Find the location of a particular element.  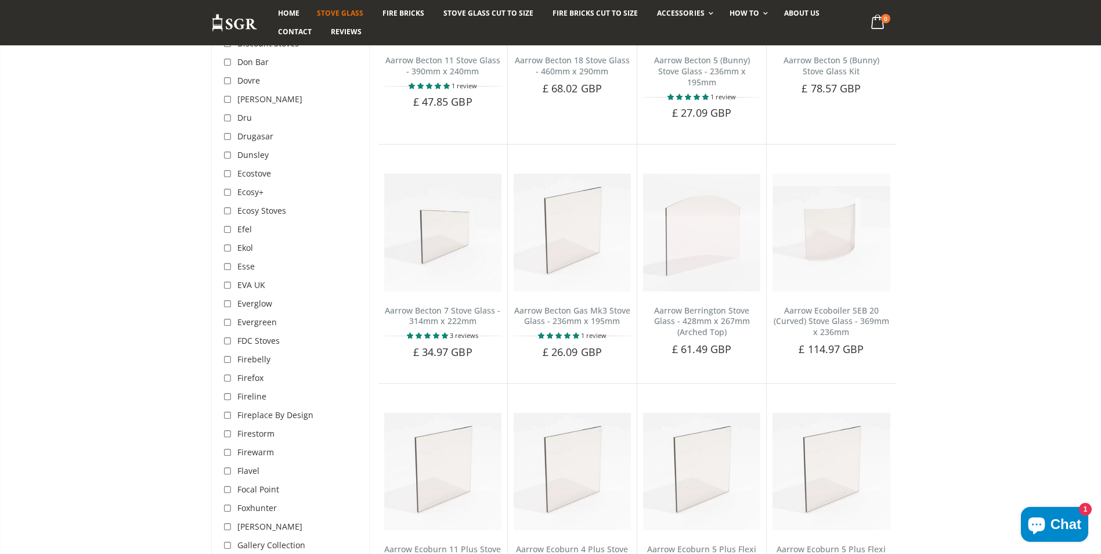

a: Aarrow Becton 18 Stove Glass - 460mm x 290mm is located at coordinates (572, 66).